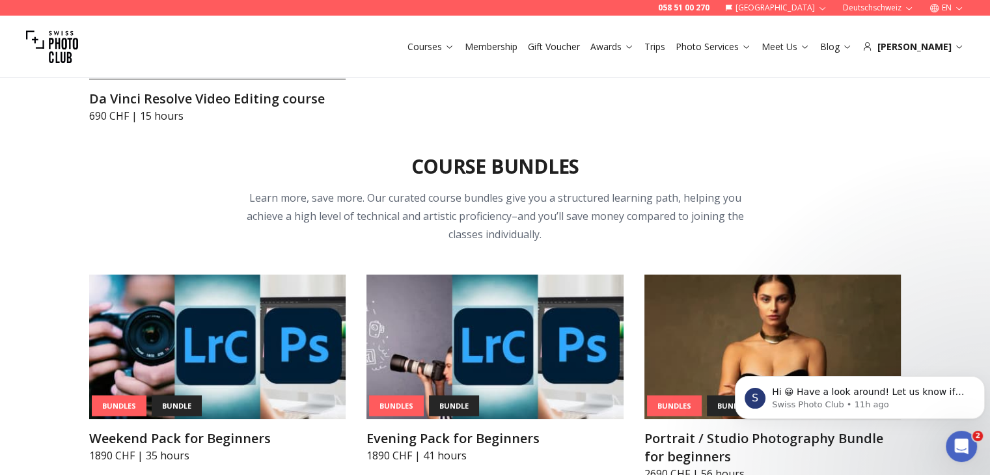 The height and width of the screenshot is (475, 990). What do you see at coordinates (772, 448) in the screenshot?
I see `h3: Portrait / Studio Photography Bundle for beginners` at bounding box center [772, 448].